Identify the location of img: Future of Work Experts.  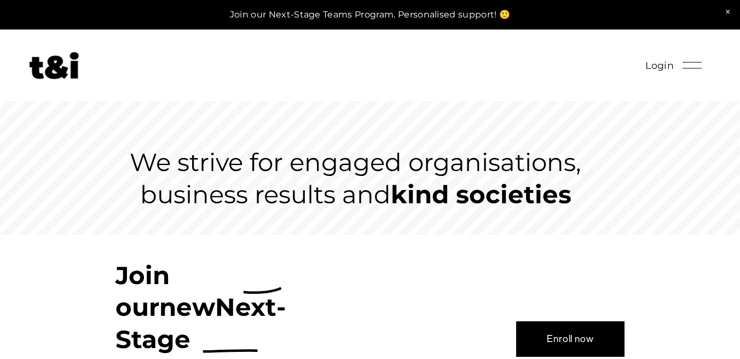
(54, 66).